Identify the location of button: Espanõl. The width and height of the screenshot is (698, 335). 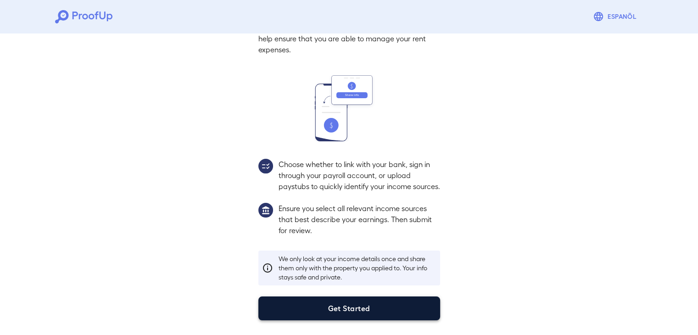
(616, 17).